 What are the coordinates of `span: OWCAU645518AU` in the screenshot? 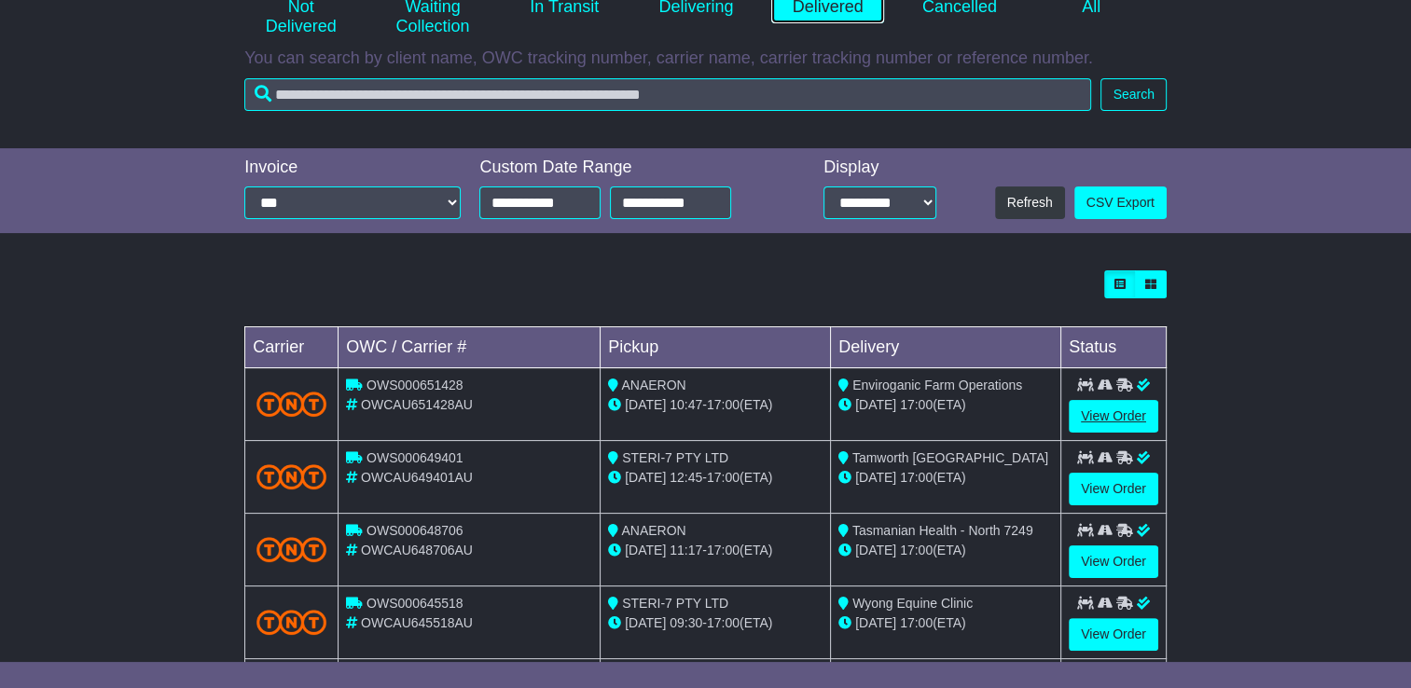 It's located at (417, 623).